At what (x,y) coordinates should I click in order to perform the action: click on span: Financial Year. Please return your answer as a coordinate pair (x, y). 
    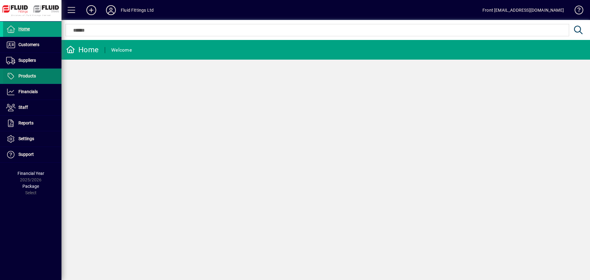
    Looking at the image, I should click on (31, 173).